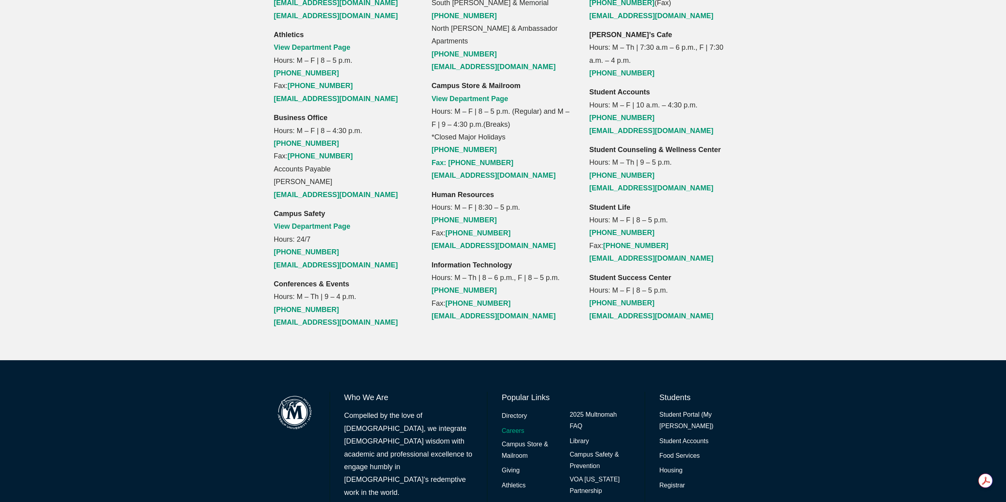 This screenshot has height=502, width=1006. Describe the element at coordinates (503, 220) in the screenshot. I see `p: Hours: M – F | 8:30 – 5 p.m. Fax:` at that location.